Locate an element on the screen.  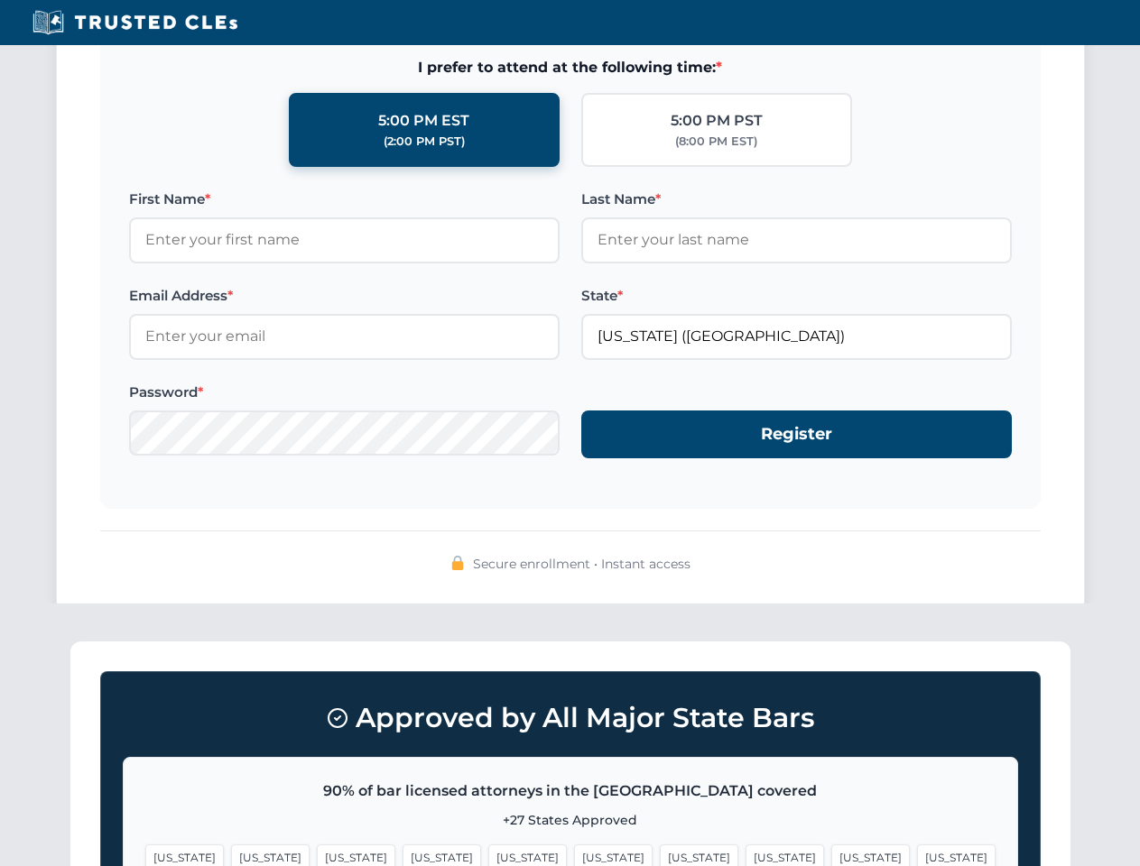
label: State is located at coordinates (796, 296).